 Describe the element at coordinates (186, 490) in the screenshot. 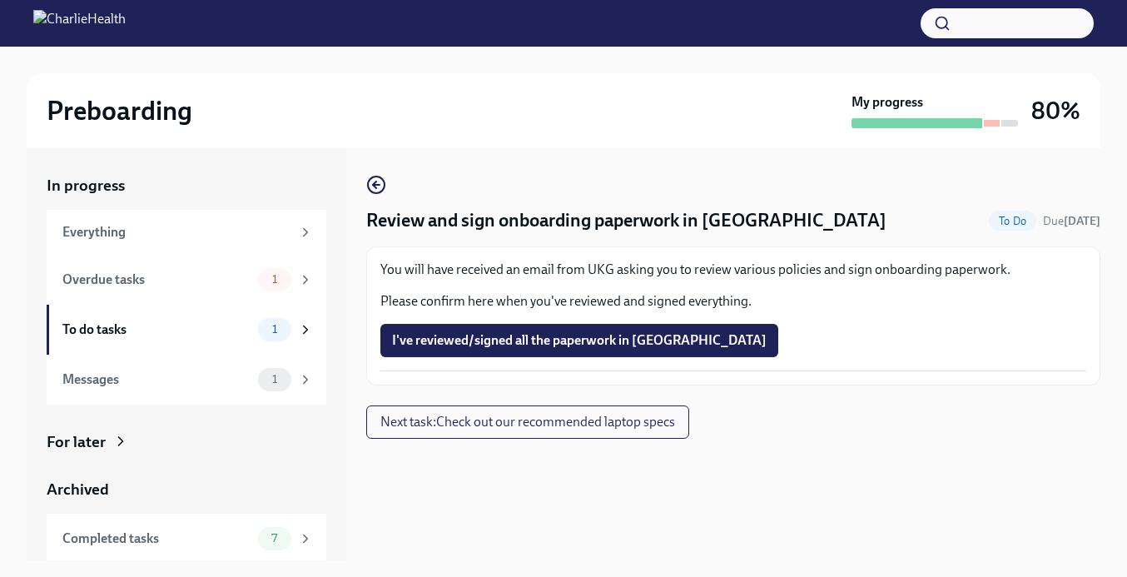

I see `div: Archived` at that location.